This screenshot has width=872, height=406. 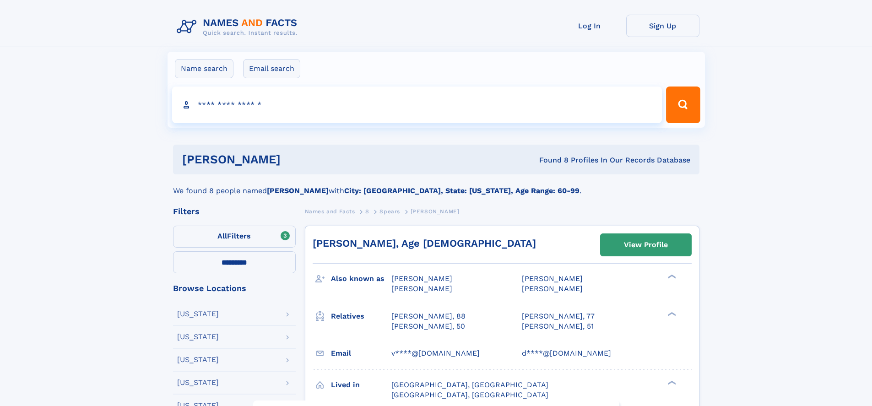 What do you see at coordinates (234, 237) in the screenshot?
I see `label: Filters` at bounding box center [234, 237].